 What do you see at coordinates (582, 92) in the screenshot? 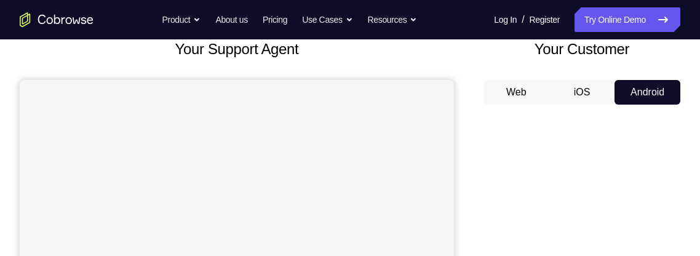
I see `button: iOS` at bounding box center [582, 92].